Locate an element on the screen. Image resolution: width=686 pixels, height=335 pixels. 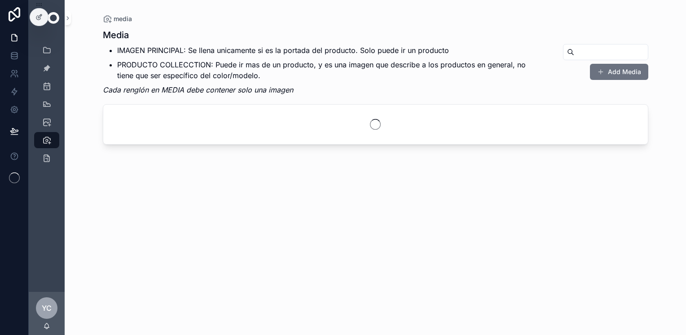
em: Cada renglón en MEDIA debe contener solo una imagen is located at coordinates (198, 90).